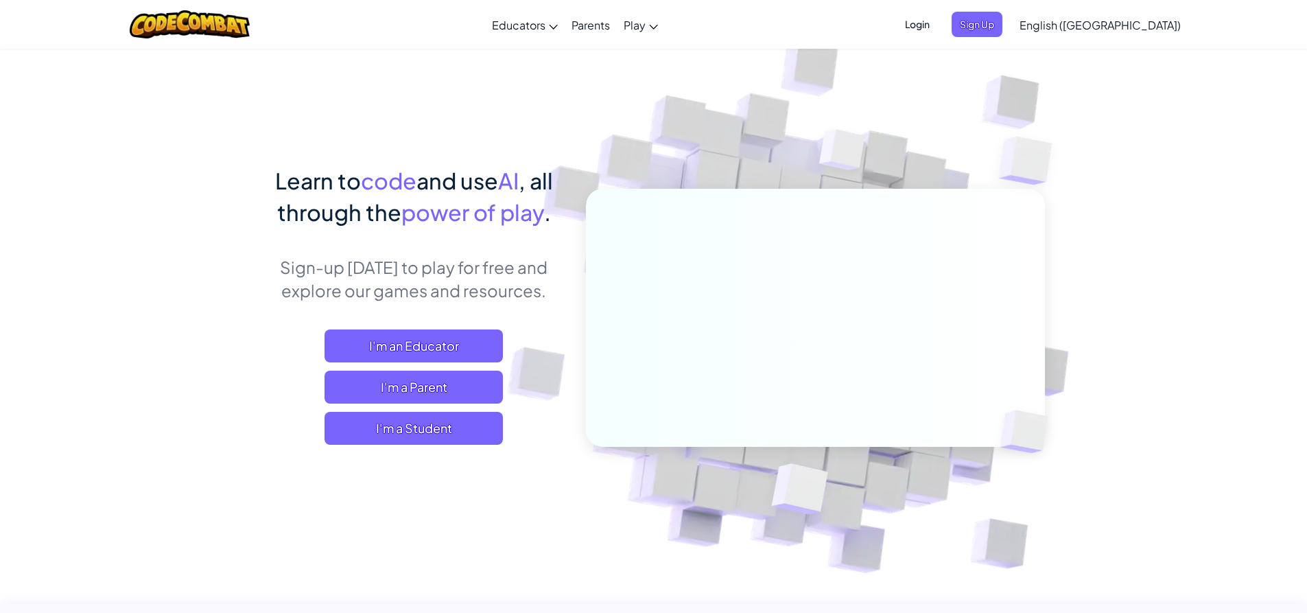 The image size is (1307, 613). Describe the element at coordinates (917, 24) in the screenshot. I see `button: Login` at that location.